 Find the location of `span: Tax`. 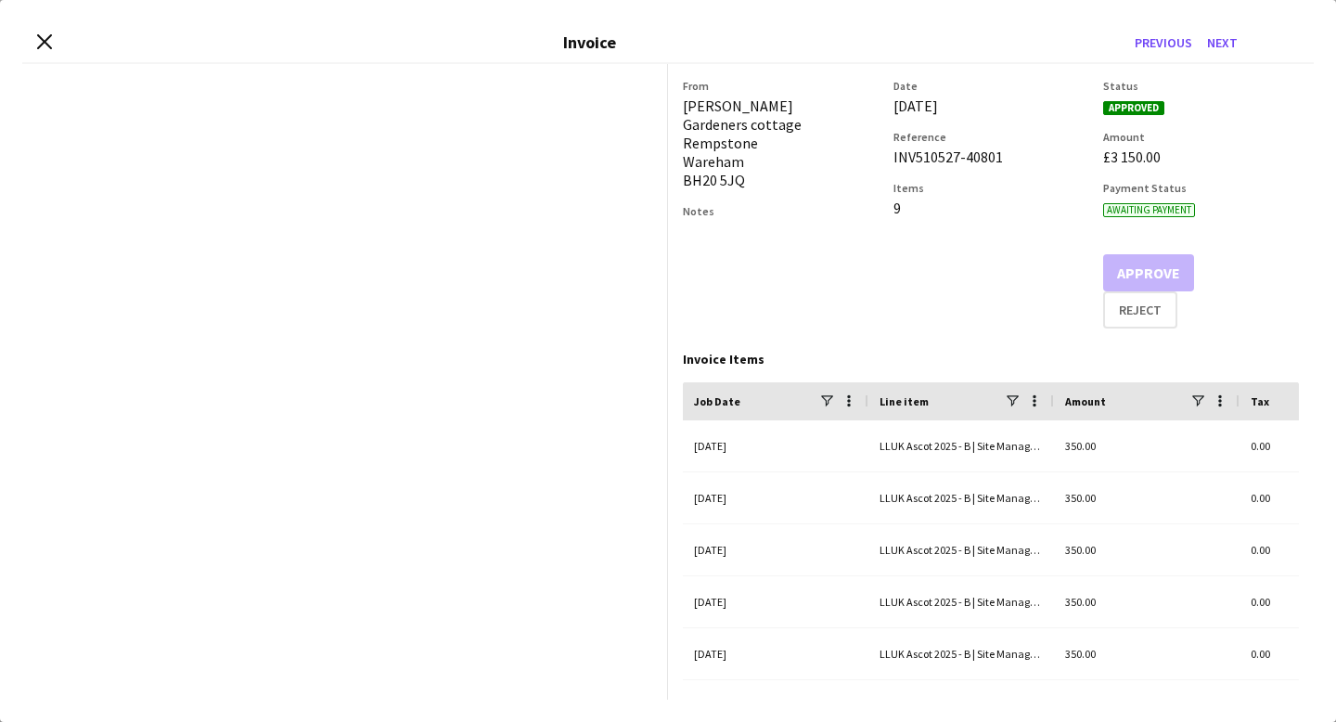

span: Tax is located at coordinates (1260, 401).